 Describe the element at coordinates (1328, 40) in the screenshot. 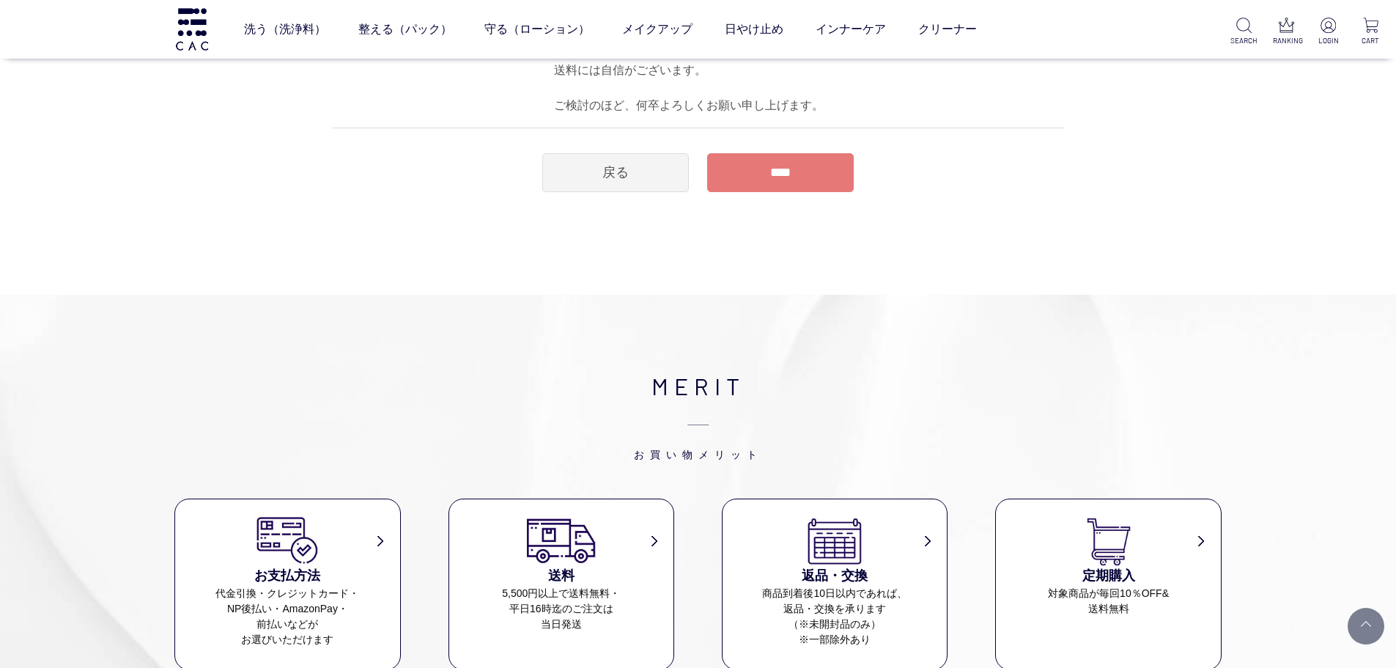

I see `p: LOGIN` at that location.